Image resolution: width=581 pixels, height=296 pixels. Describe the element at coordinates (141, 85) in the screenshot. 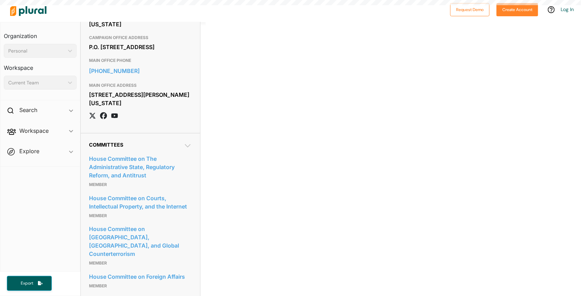

I see `h3: MAIN OFFICE ADDRESS` at that location.